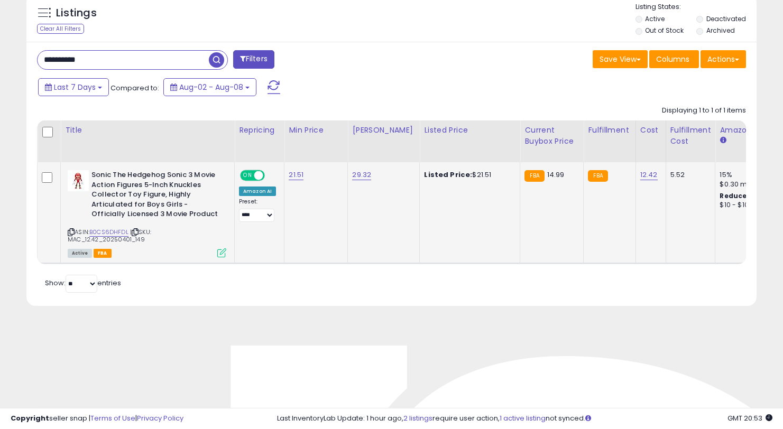  What do you see at coordinates (155, 196) in the screenshot?
I see `b: Sonic The Hedgehog Sonic 3 Movie Action Figures 5-Inch Knuckles Collector Toy Figure, Highly Arti...` at bounding box center [155, 196].